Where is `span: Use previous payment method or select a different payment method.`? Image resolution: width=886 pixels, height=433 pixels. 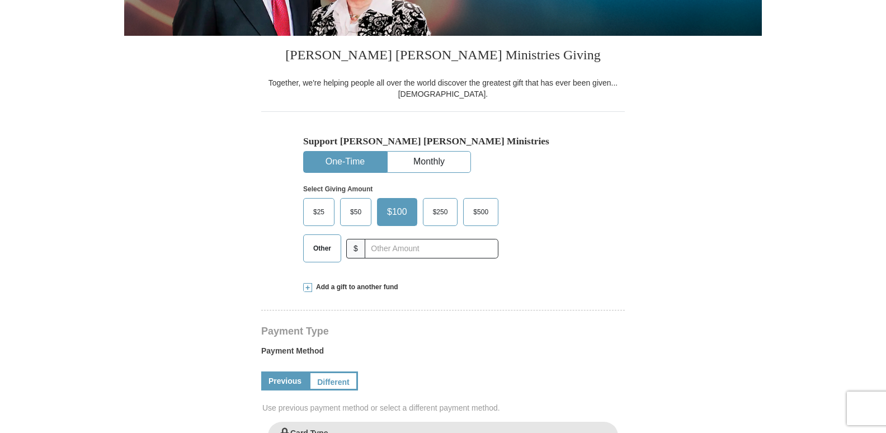 span: Use previous payment method or select a different payment method. is located at coordinates (444, 408).